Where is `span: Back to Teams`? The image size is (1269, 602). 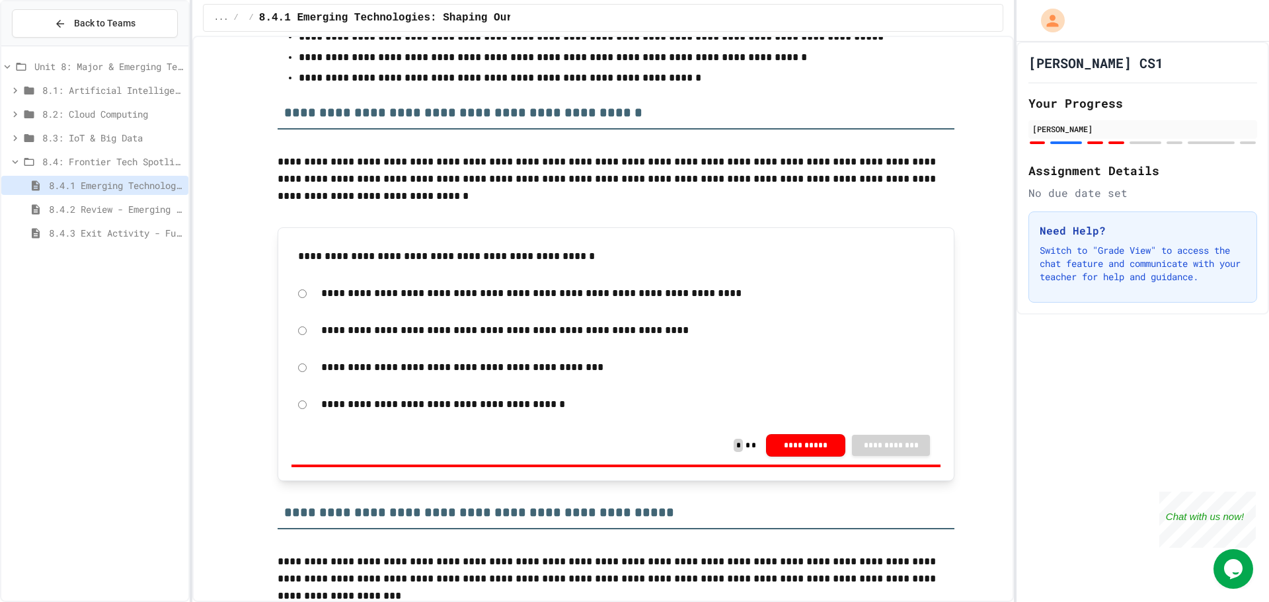 span: Back to Teams is located at coordinates (104, 23).